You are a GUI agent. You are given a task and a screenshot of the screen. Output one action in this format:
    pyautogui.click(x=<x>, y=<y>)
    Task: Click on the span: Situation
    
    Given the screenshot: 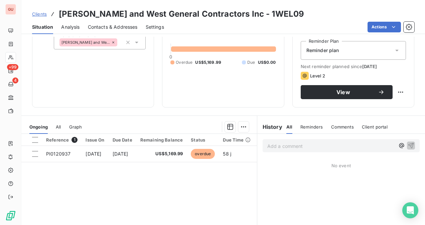 What is the action you would take?
    pyautogui.click(x=42, y=27)
    